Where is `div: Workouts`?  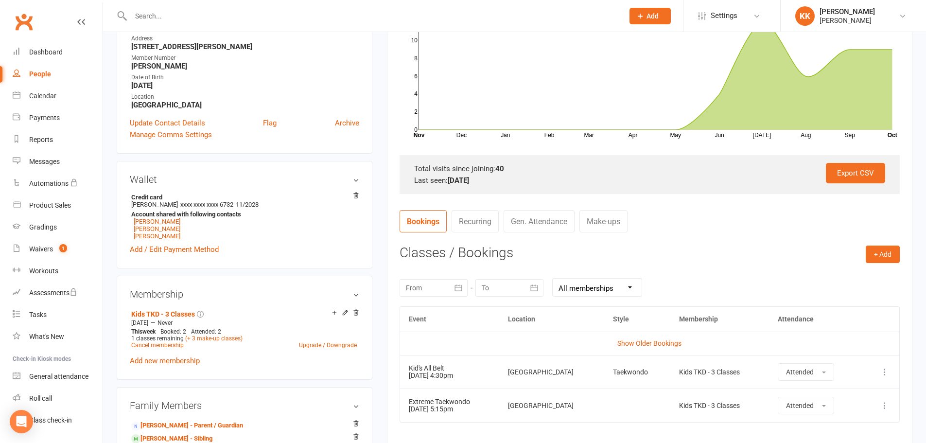 div: Workouts is located at coordinates (44, 271).